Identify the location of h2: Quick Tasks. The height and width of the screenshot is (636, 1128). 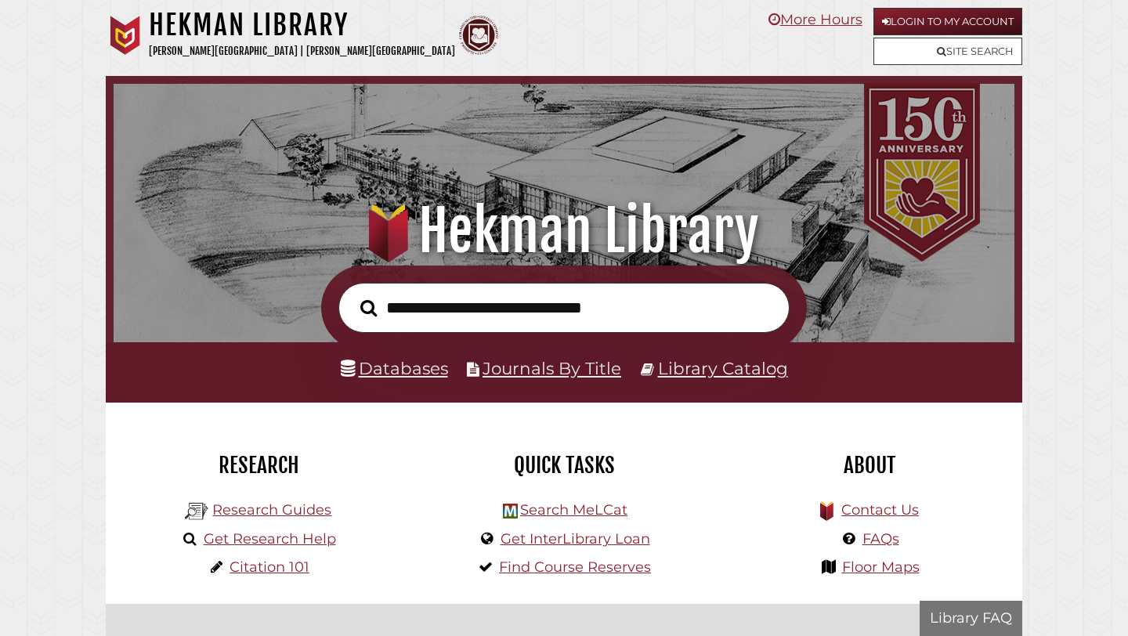
(564, 465).